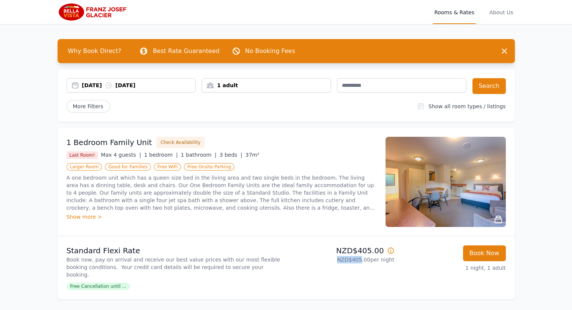  Describe the element at coordinates (266, 85) in the screenshot. I see `div: 1 adult` at that location.